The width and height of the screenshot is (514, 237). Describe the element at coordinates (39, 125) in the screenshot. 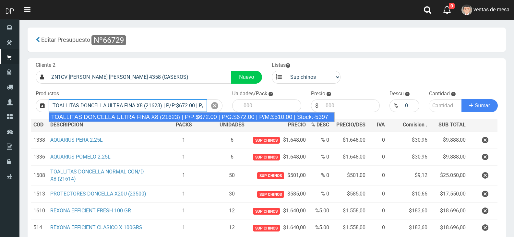

I see `th: COD` at that location.